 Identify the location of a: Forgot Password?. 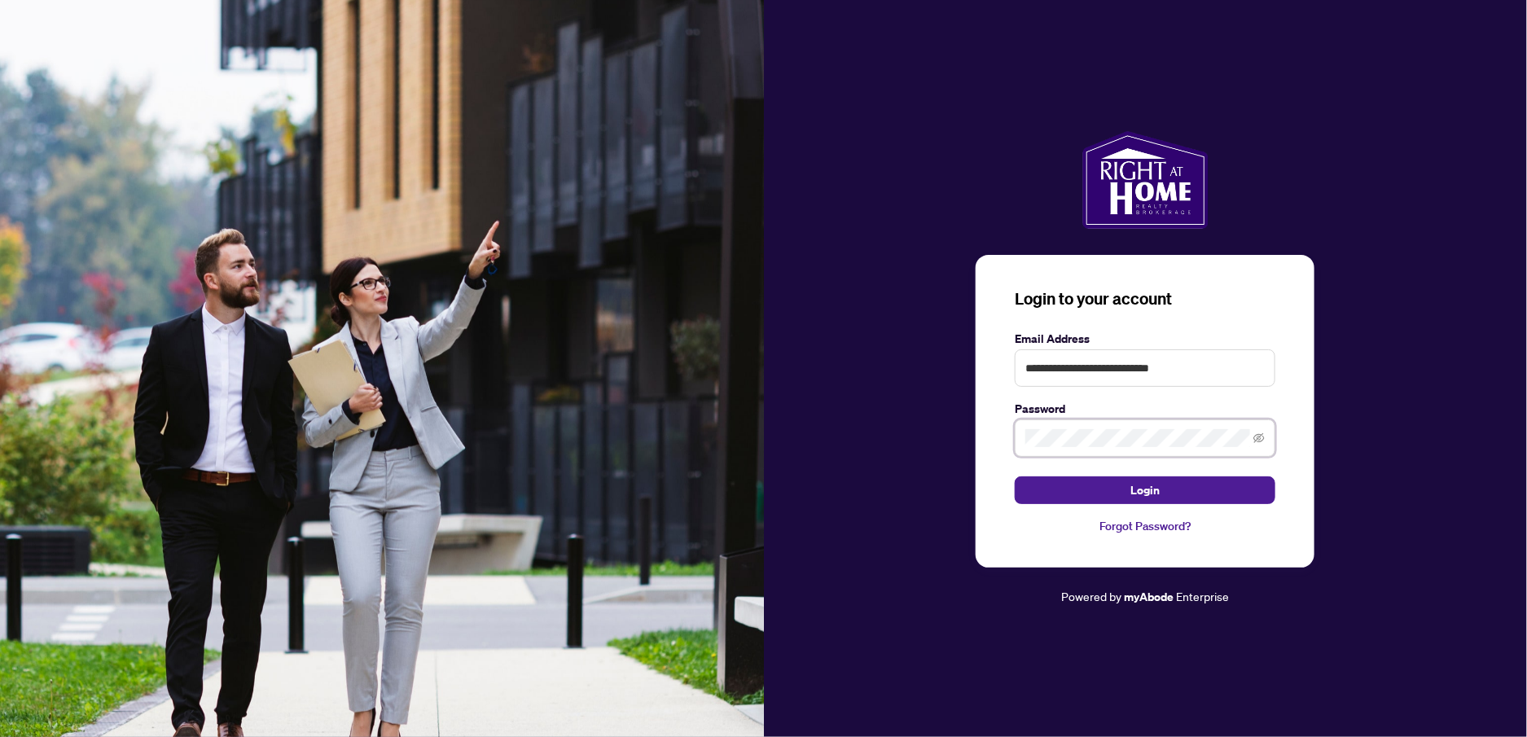
(1145, 526).